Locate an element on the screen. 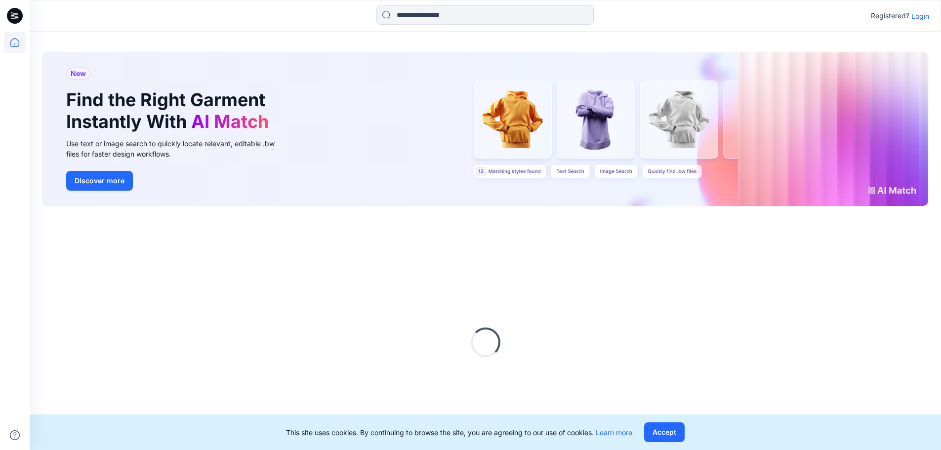 The width and height of the screenshot is (941, 450). p: Registered? is located at coordinates (890, 16).